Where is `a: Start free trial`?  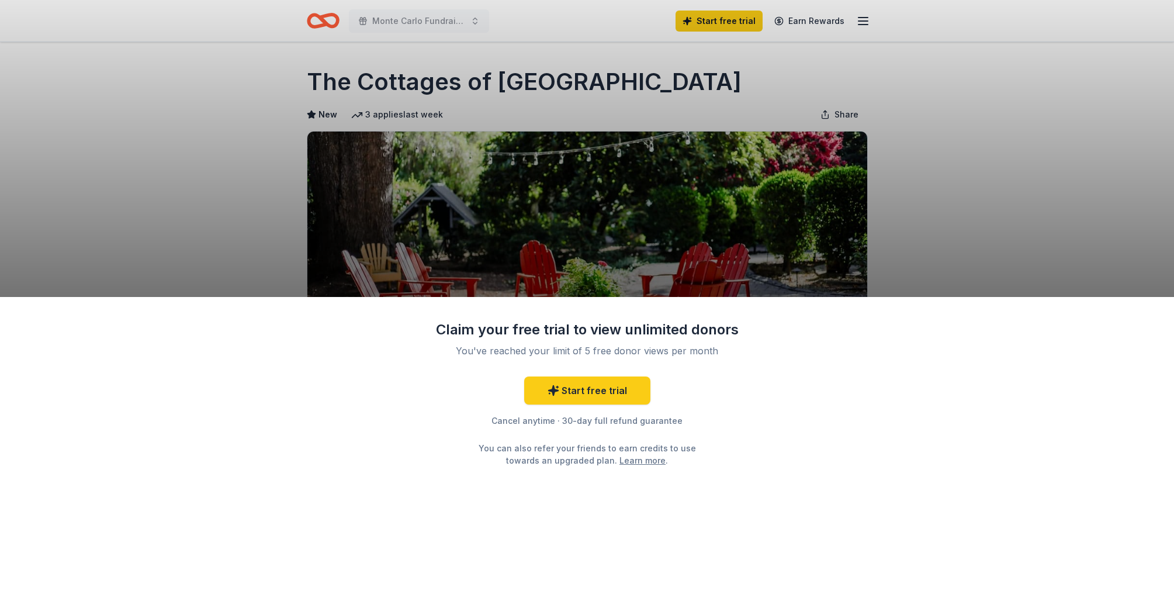 a: Start free trial is located at coordinates (587, 390).